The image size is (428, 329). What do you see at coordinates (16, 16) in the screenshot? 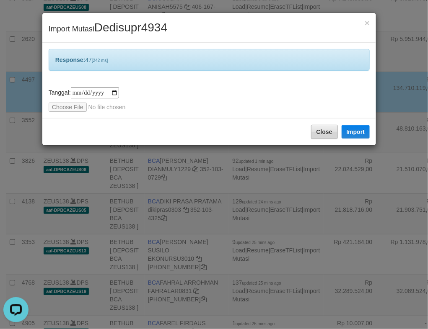
I see `button: Open LiveChat chat widget` at bounding box center [16, 16].